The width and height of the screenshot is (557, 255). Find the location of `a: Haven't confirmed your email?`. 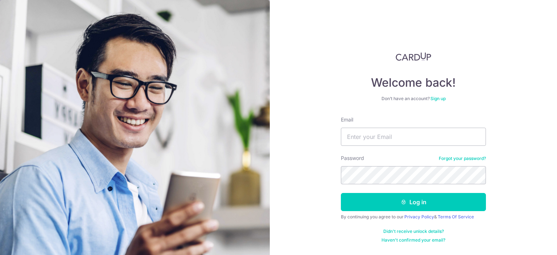

a: Haven't confirmed your email? is located at coordinates (413, 240).